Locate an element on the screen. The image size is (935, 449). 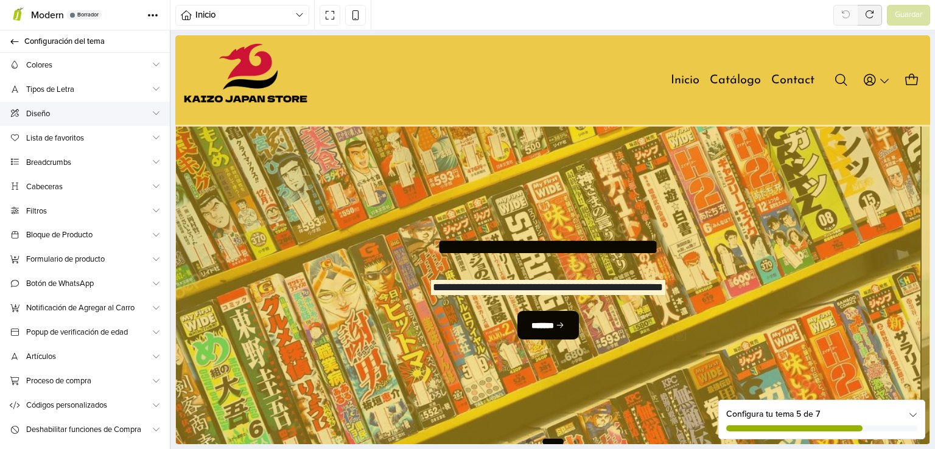
a: Catálogo is located at coordinates (560, 45).